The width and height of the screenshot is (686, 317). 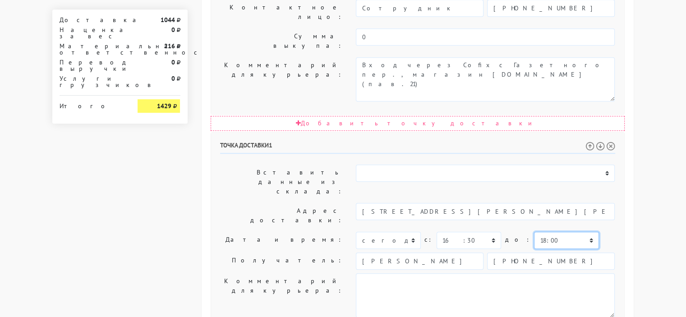 I want to click on label: до:, so click(x=517, y=239).